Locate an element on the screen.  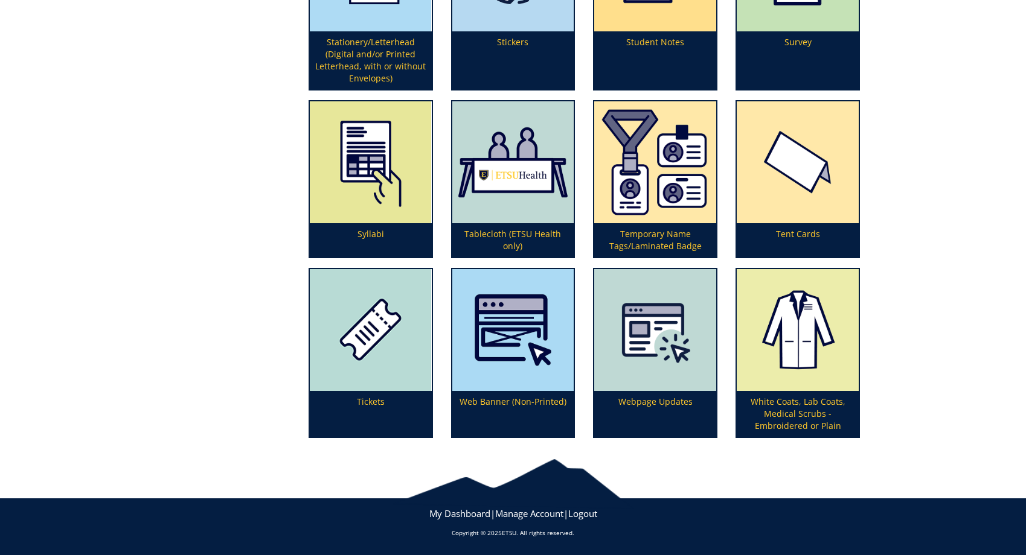
img: tablecloth-63ce89ec045952.52600954.png is located at coordinates (513, 162).